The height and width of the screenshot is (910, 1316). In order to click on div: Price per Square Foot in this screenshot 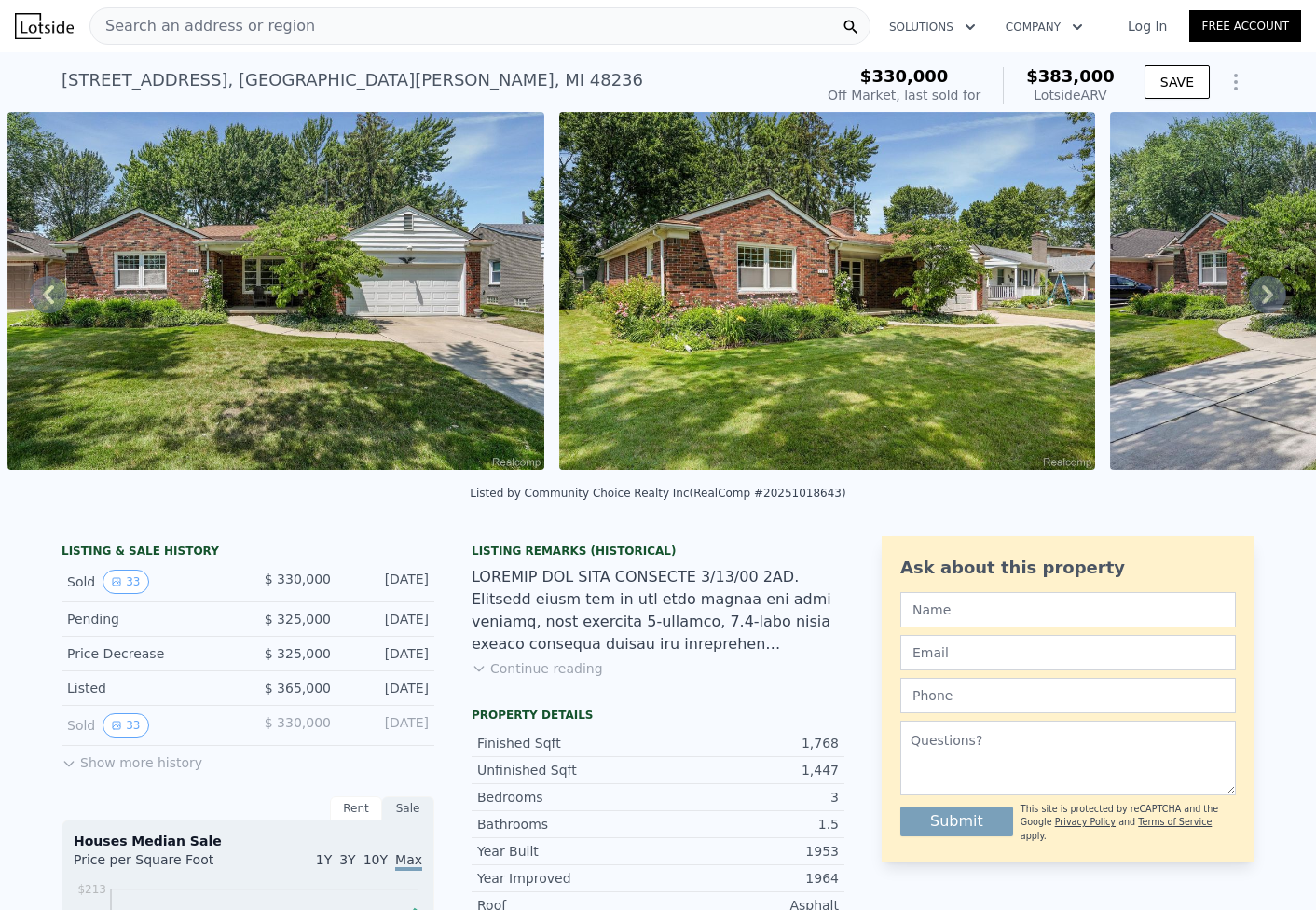, I will do `click(160, 865)`.